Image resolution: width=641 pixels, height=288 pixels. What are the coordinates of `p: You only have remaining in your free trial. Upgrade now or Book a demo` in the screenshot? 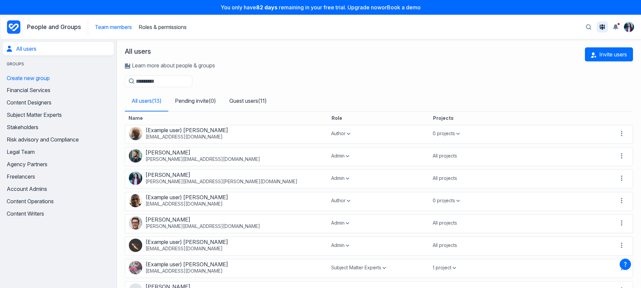 It's located at (321, 7).